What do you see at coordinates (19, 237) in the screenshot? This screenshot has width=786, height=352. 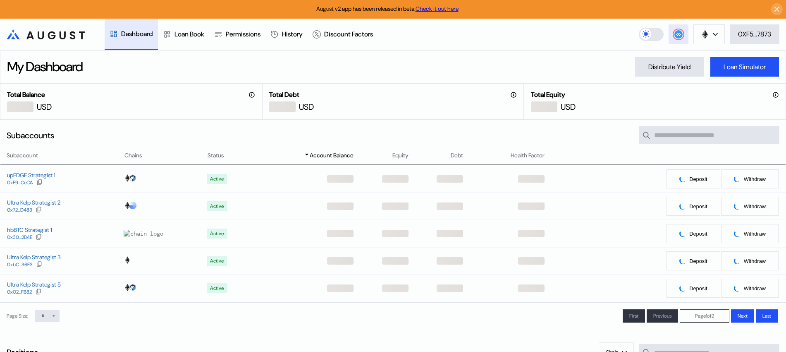 I see `div: 0x30...2B4E` at bounding box center [19, 237].